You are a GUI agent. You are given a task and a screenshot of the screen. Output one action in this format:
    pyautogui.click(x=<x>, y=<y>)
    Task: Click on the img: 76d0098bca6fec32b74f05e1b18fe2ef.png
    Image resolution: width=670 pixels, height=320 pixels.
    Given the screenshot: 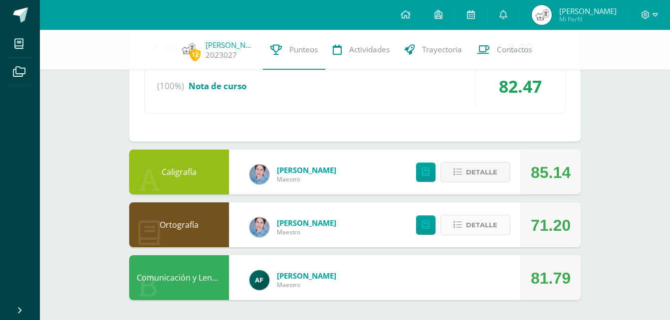 What is the action you would take?
    pyautogui.click(x=259, y=280)
    